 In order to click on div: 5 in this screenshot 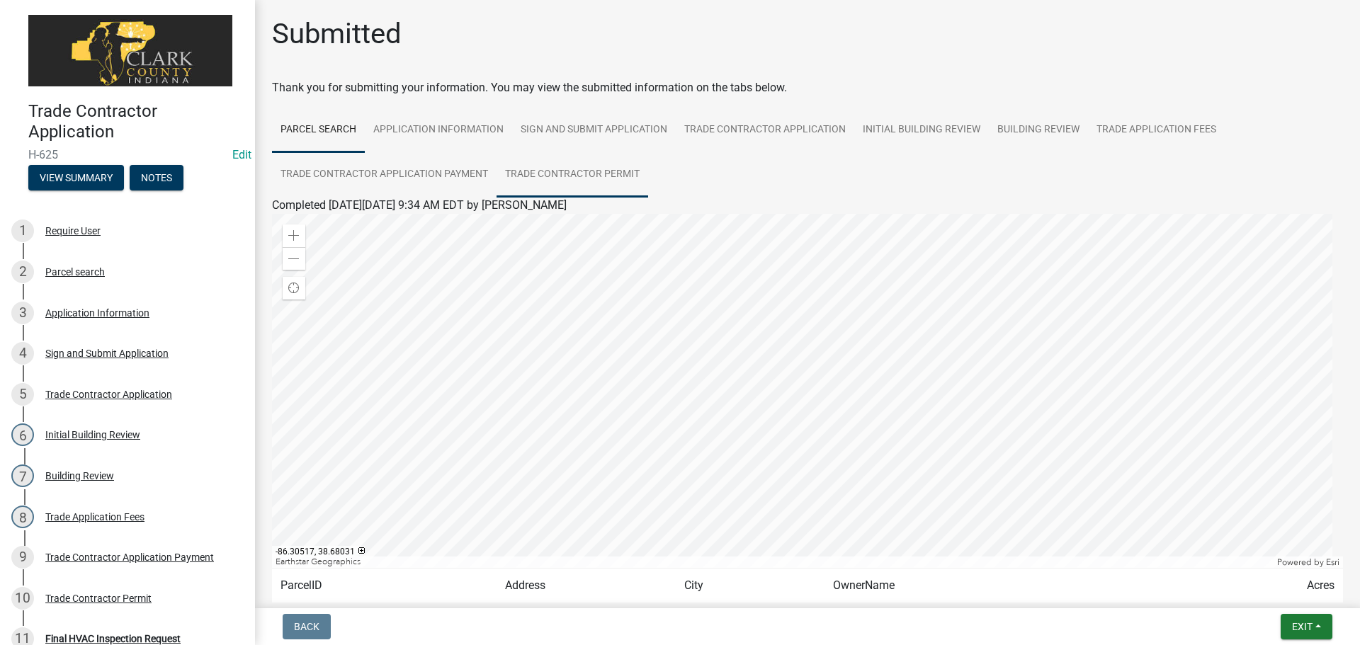, I will do `click(23, 395)`.